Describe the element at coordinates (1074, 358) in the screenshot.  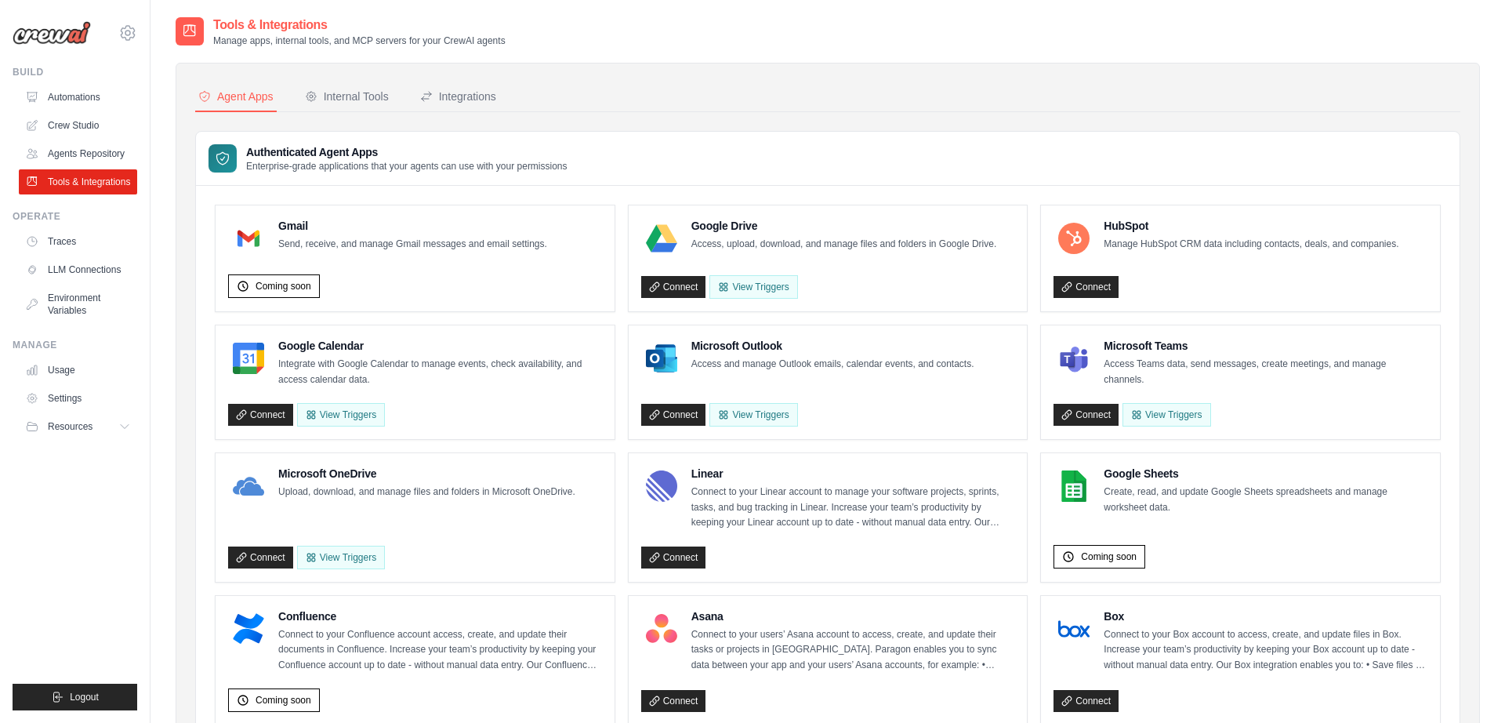
I see `img: Microsoft Teams Logo` at that location.